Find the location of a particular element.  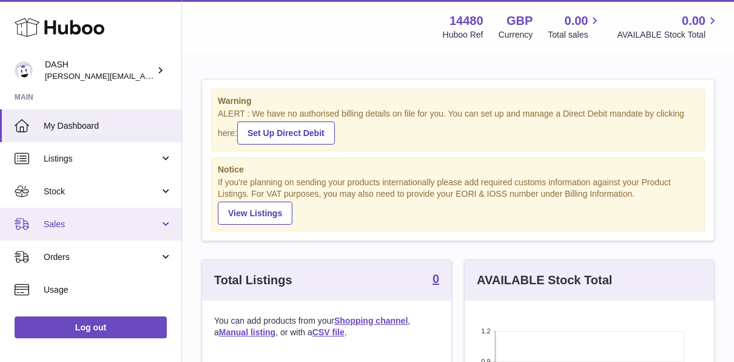

span: Listings is located at coordinates (101, 158).